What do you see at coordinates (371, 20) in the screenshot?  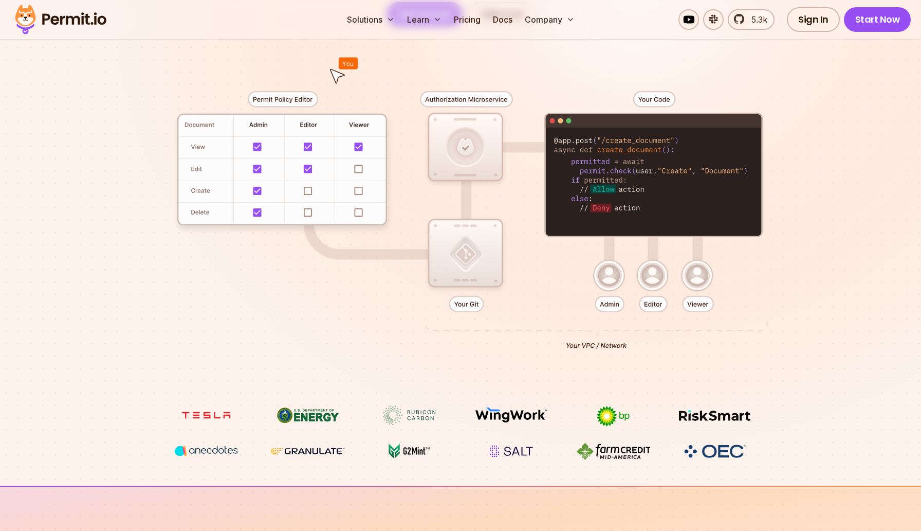 I see `button: Solutions` at bounding box center [371, 20].